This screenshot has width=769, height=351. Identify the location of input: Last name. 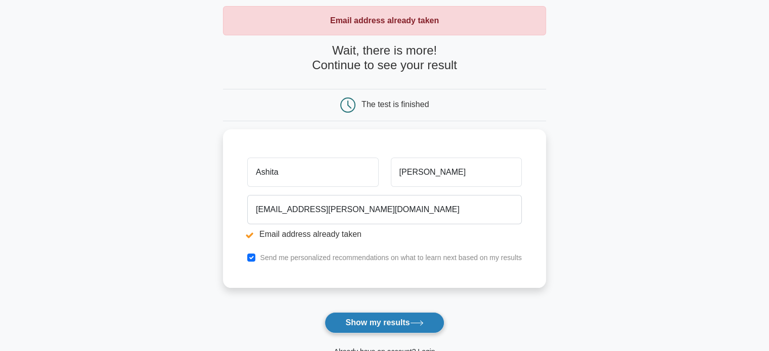
(456, 172).